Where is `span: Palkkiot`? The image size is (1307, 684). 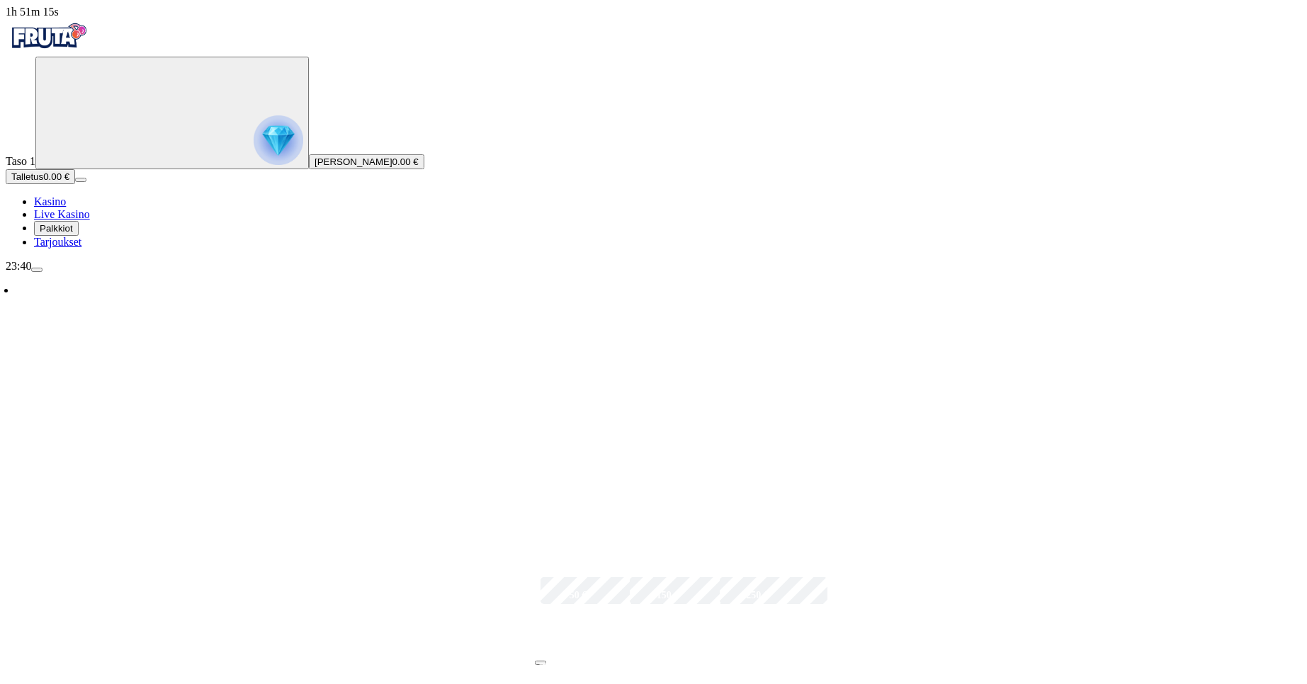 span: Palkkiot is located at coordinates (56, 228).